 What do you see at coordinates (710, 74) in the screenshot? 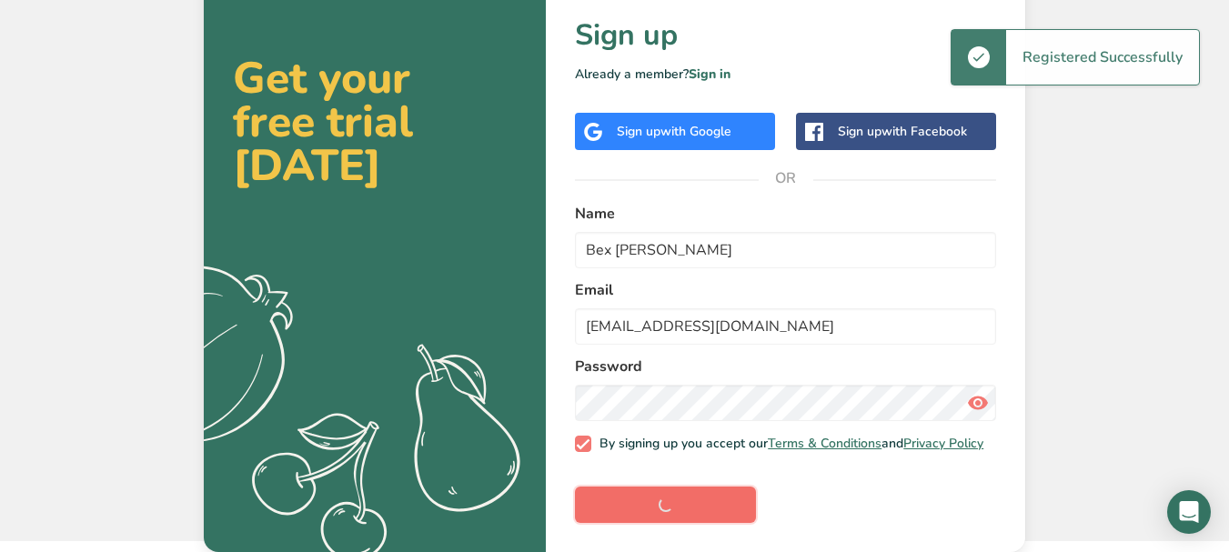
I see `a: Sign in` at bounding box center [710, 74].